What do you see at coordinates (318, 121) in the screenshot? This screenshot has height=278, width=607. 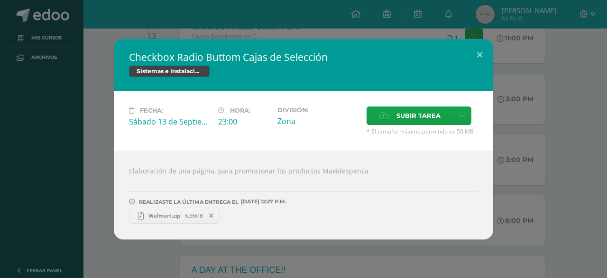 I see `div: Zona` at bounding box center [318, 121].